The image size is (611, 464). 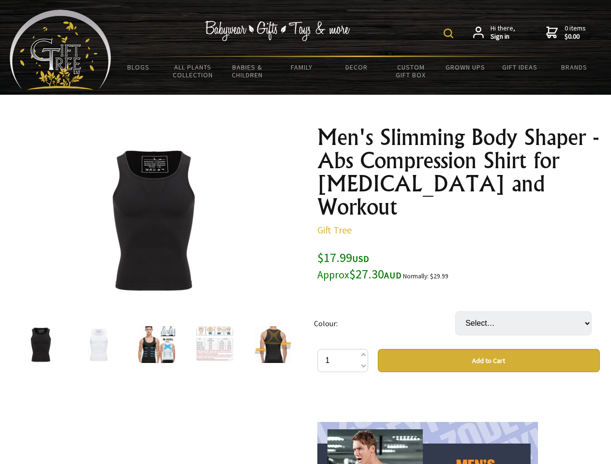 I want to click on a: Babies & Children, so click(x=247, y=71).